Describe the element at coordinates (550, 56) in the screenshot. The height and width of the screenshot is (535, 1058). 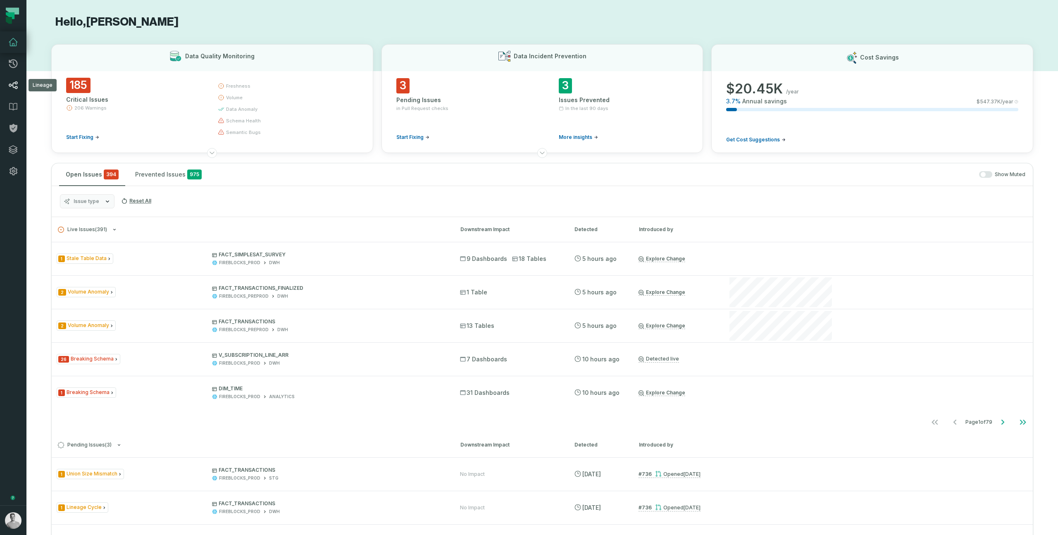
I see `h3: Data Incident Prevention` at that location.